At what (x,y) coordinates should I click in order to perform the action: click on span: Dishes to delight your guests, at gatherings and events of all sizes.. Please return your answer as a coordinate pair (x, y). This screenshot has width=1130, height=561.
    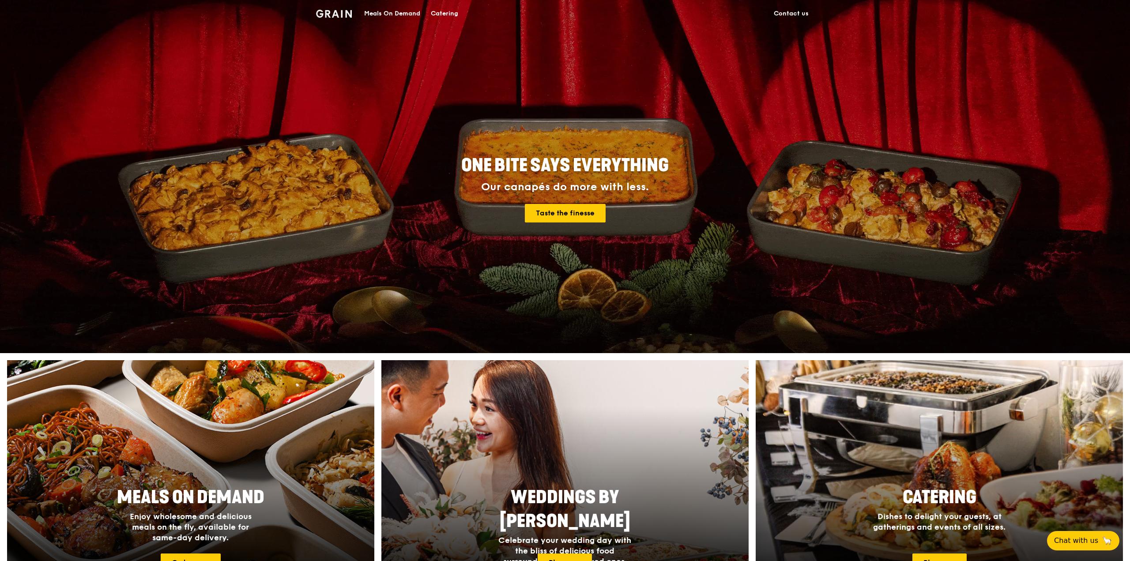
    Looking at the image, I should click on (940, 522).